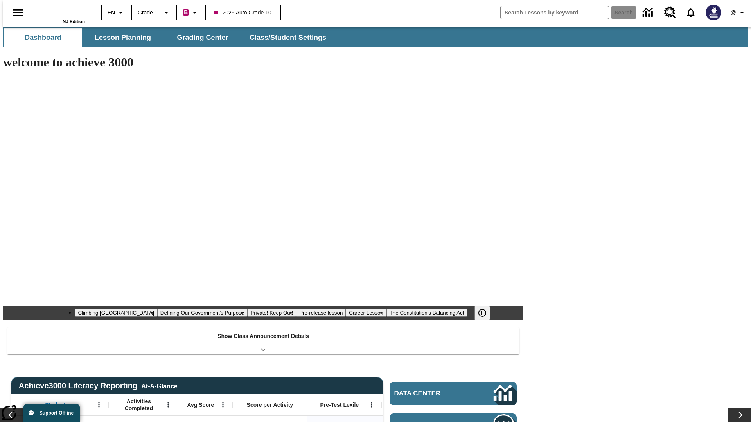 The image size is (751, 422). Describe the element at coordinates (43, 38) in the screenshot. I see `span: Dashboard` at that location.